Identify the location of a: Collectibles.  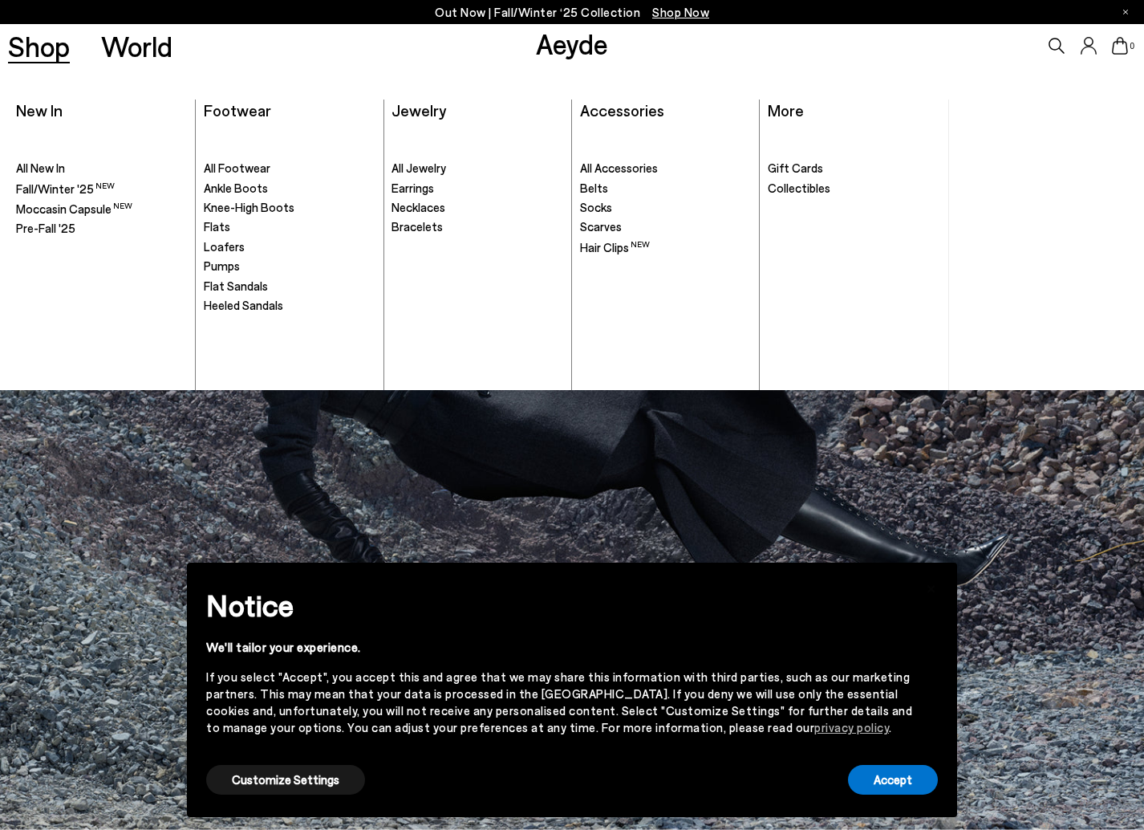
(854, 189).